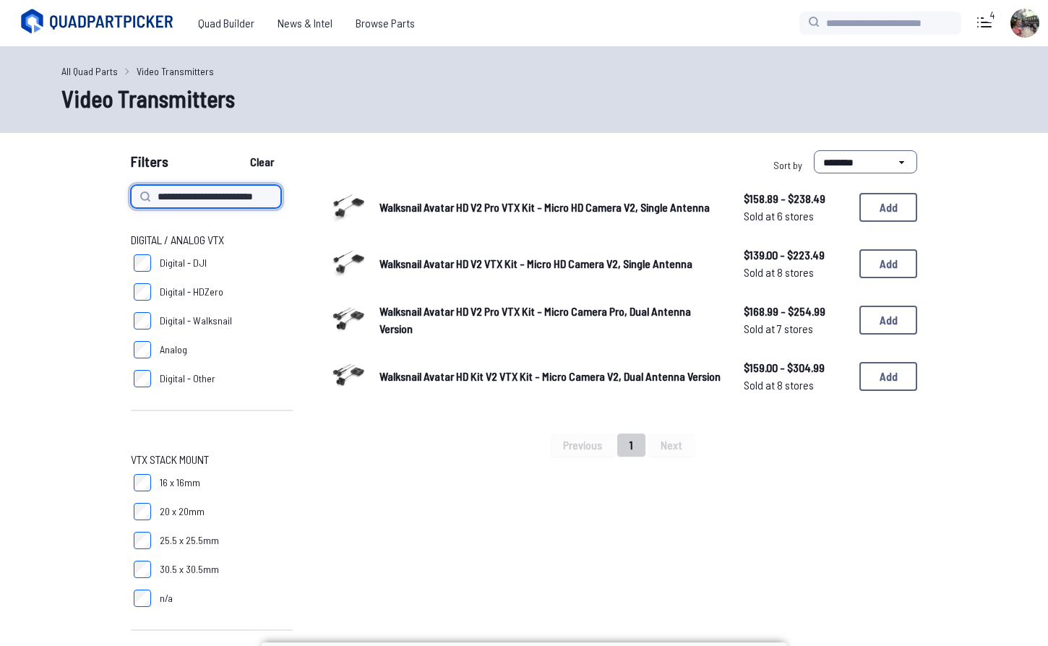 The height and width of the screenshot is (646, 1048). I want to click on input: Digital - Other, so click(142, 379).